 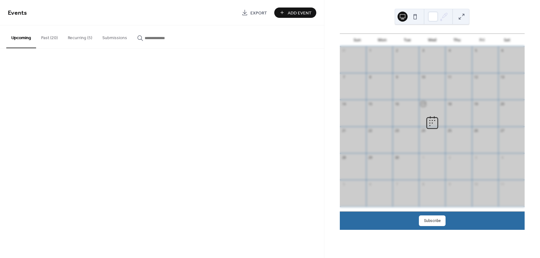 I want to click on div: 21, so click(x=344, y=131).